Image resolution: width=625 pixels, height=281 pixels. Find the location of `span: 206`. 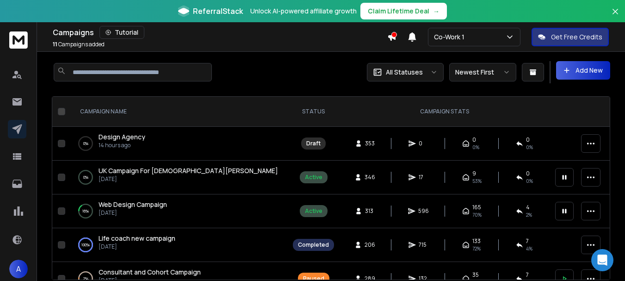

span: 206 is located at coordinates (370, 245).